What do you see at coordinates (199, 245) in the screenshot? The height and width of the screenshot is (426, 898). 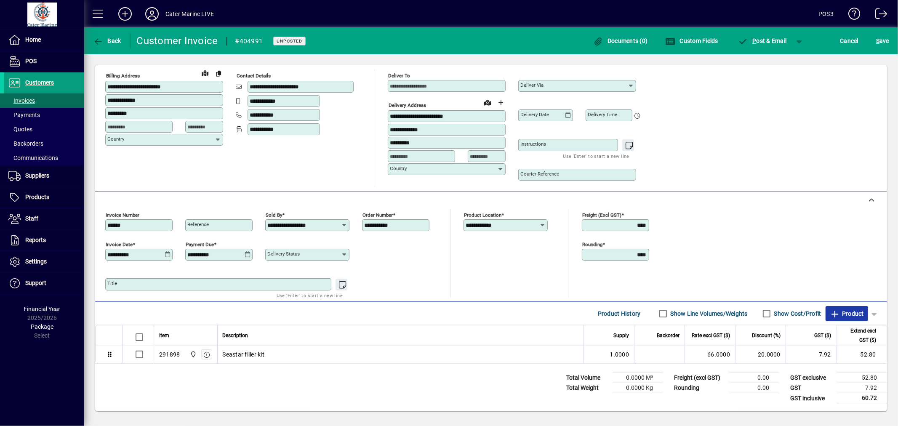 I see `mat-label: Payment due` at bounding box center [199, 245].